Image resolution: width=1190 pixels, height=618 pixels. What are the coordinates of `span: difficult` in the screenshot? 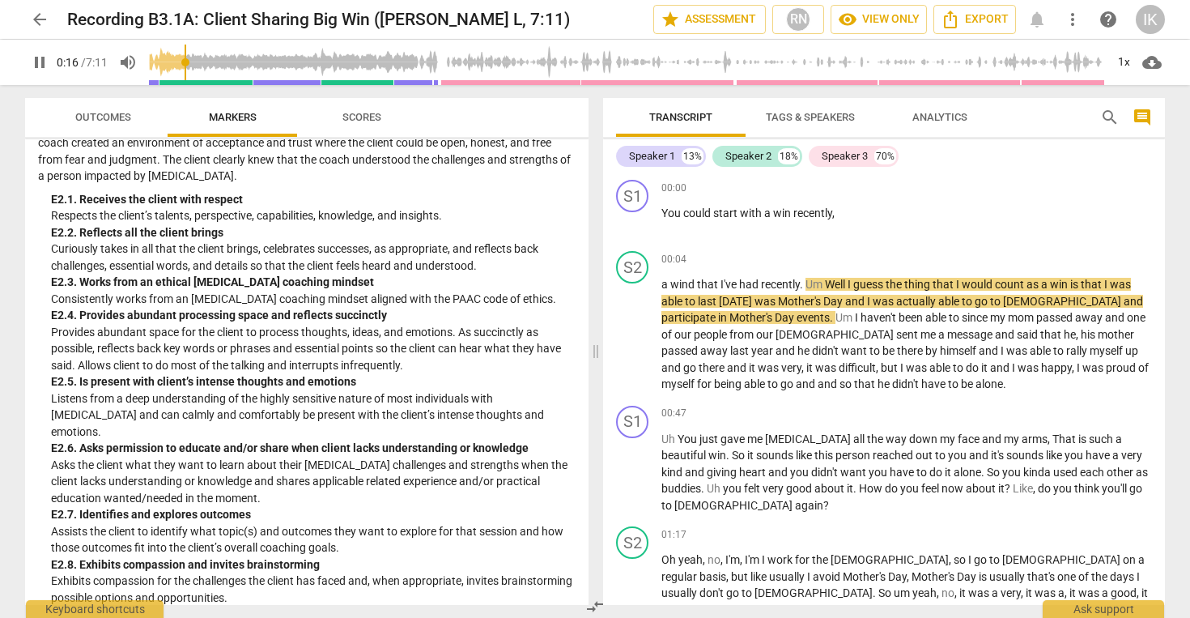 It's located at (857, 368).